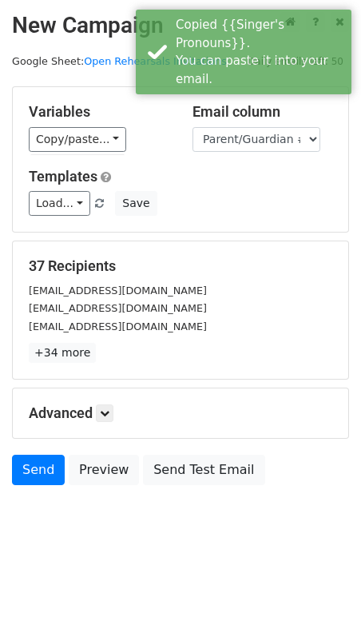 This screenshot has width=361, height=633. Describe the element at coordinates (181, 413) in the screenshot. I see `h5: Advanced` at that location.